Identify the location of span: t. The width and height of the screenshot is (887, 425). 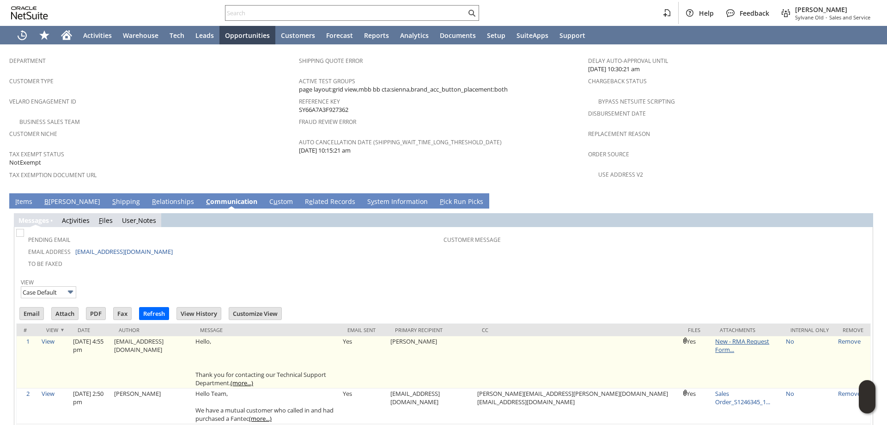
(70, 220).